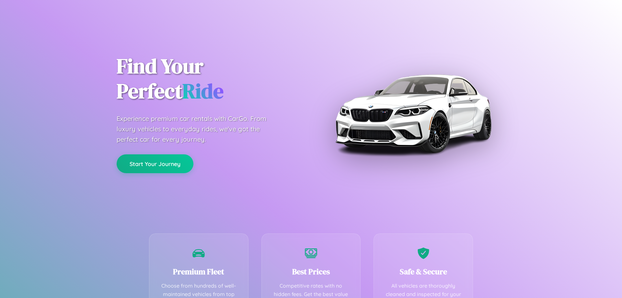  I want to click on span: Ride, so click(203, 91).